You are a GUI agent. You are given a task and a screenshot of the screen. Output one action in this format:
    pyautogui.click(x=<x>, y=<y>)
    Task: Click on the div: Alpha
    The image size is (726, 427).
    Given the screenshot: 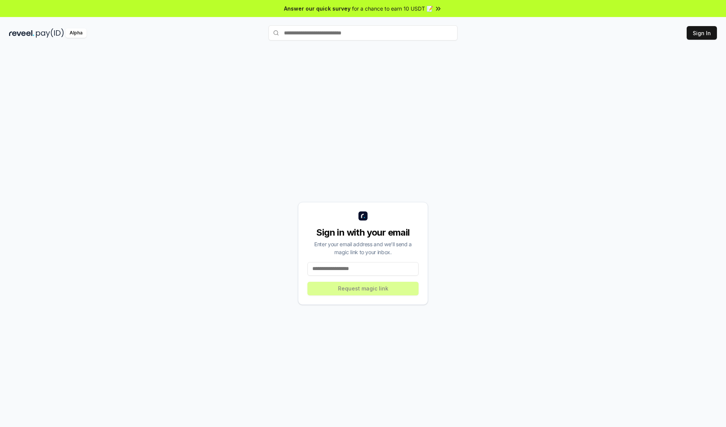 What is the action you would take?
    pyautogui.click(x=76, y=33)
    